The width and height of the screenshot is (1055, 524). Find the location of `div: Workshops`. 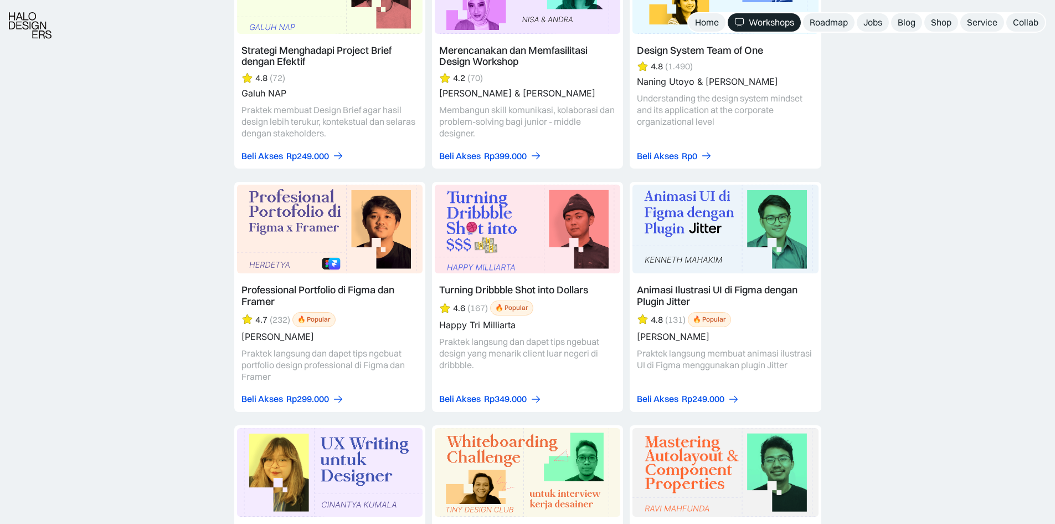

div: Workshops is located at coordinates (772, 22).